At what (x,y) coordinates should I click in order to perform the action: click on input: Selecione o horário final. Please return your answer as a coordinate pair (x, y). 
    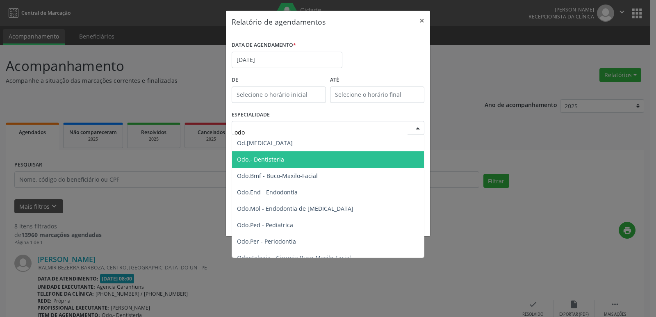
    Looking at the image, I should click on (377, 95).